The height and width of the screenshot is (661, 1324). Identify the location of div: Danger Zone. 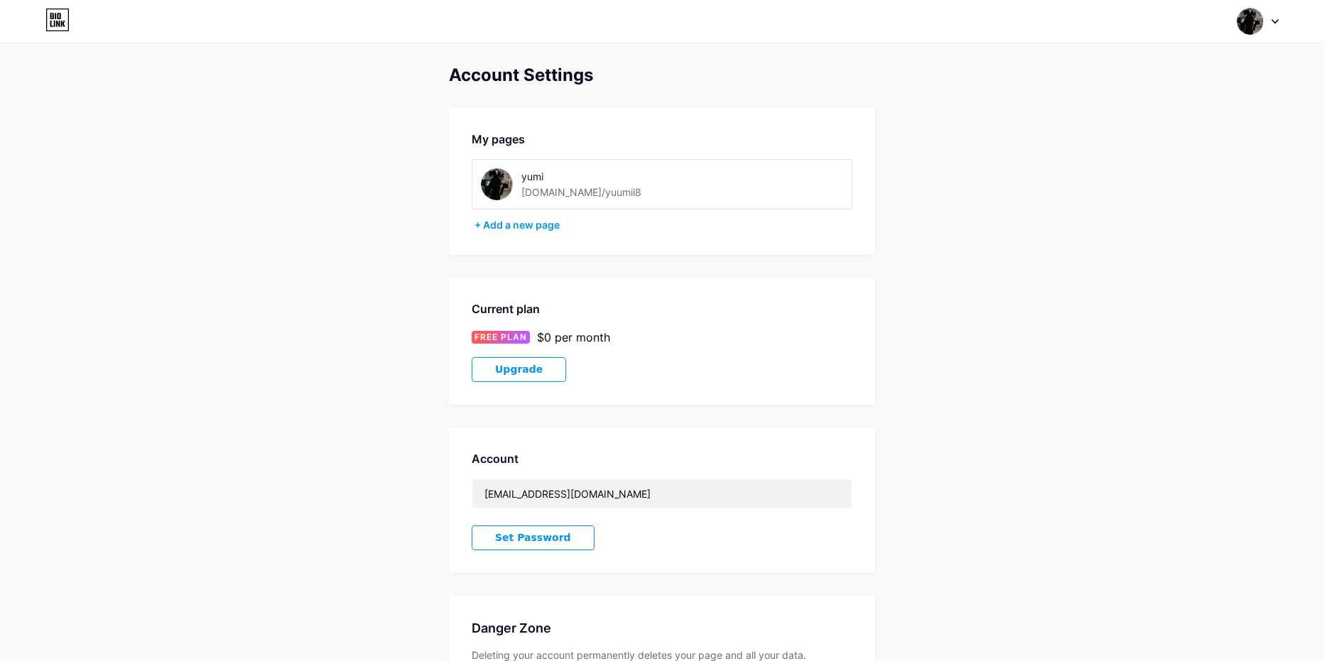
(662, 628).